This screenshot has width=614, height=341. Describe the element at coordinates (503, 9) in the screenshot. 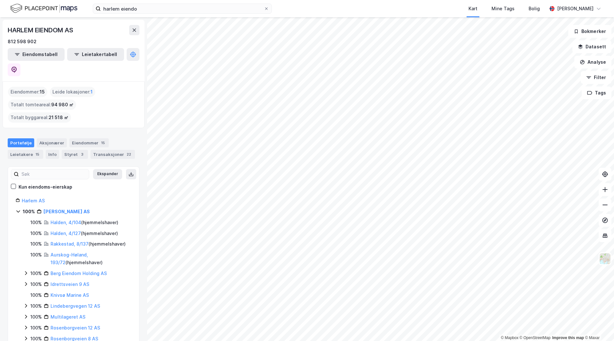

I see `div: Mine Tags` at that location.